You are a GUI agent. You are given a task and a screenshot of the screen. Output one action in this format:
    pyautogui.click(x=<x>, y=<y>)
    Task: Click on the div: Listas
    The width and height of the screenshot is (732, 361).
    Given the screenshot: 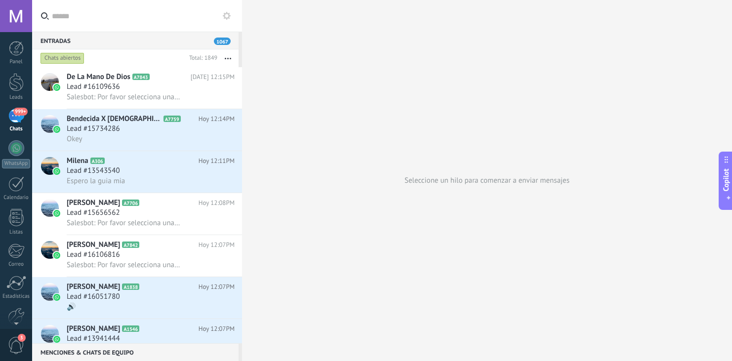 What is the action you would take?
    pyautogui.click(x=16, y=232)
    